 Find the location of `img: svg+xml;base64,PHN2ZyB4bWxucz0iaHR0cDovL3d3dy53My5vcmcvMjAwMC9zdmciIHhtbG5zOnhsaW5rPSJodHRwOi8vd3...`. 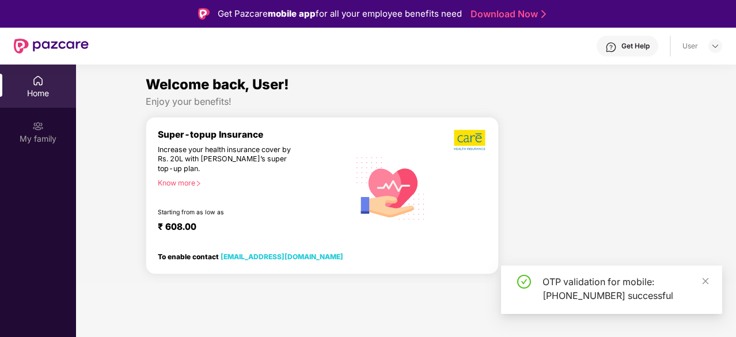

img: svg+xml;base64,PHN2ZyB4bWxucz0iaHR0cDovL3d3dy53My5vcmcvMjAwMC9zdmciIHhtbG5zOnhsaW5rPSJodHRwOi8vd3... is located at coordinates (391, 187).